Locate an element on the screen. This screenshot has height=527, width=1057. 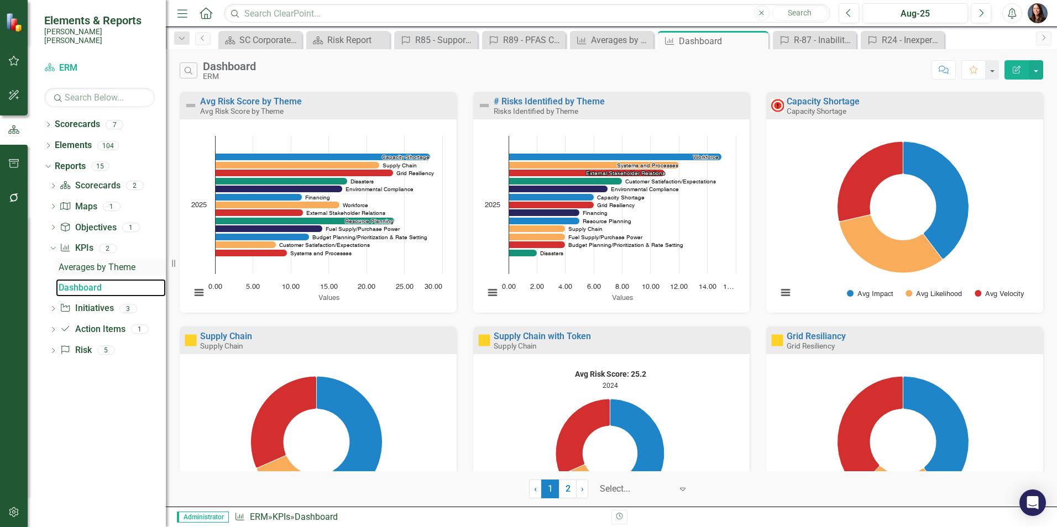
small: Risks Identified by Theme is located at coordinates (536, 111).